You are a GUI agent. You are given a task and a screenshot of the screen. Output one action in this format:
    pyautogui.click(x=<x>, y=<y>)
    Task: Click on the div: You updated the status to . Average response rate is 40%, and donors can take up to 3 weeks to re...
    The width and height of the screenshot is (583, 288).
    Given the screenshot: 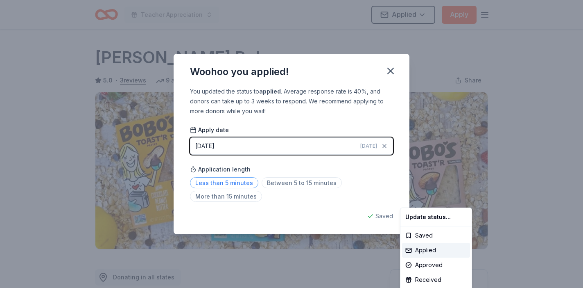 What is the action you would take?
    pyautogui.click(x=292, y=101)
    